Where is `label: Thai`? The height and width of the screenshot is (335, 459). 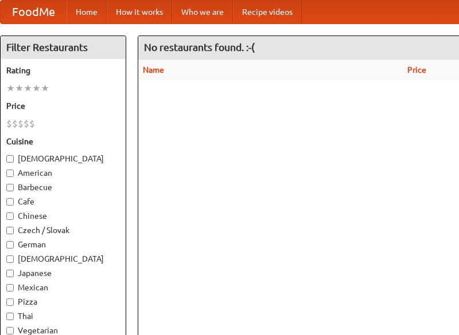
label: Thai is located at coordinates (63, 316).